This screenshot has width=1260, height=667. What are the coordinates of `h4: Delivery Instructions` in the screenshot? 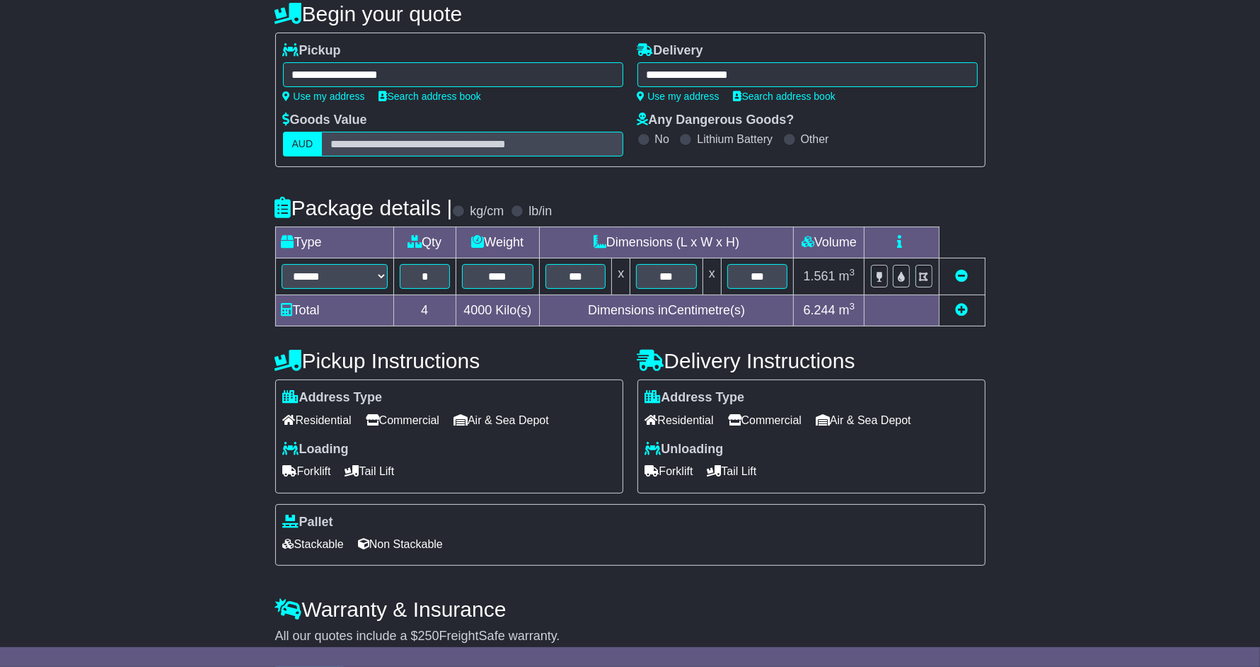 It's located at (812, 360).